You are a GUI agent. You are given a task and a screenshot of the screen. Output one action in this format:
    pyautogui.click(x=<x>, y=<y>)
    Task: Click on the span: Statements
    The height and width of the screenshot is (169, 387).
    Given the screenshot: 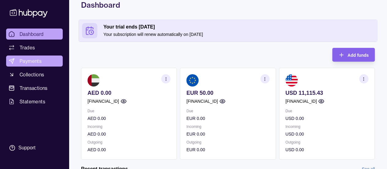 What is the action you would take?
    pyautogui.click(x=32, y=101)
    